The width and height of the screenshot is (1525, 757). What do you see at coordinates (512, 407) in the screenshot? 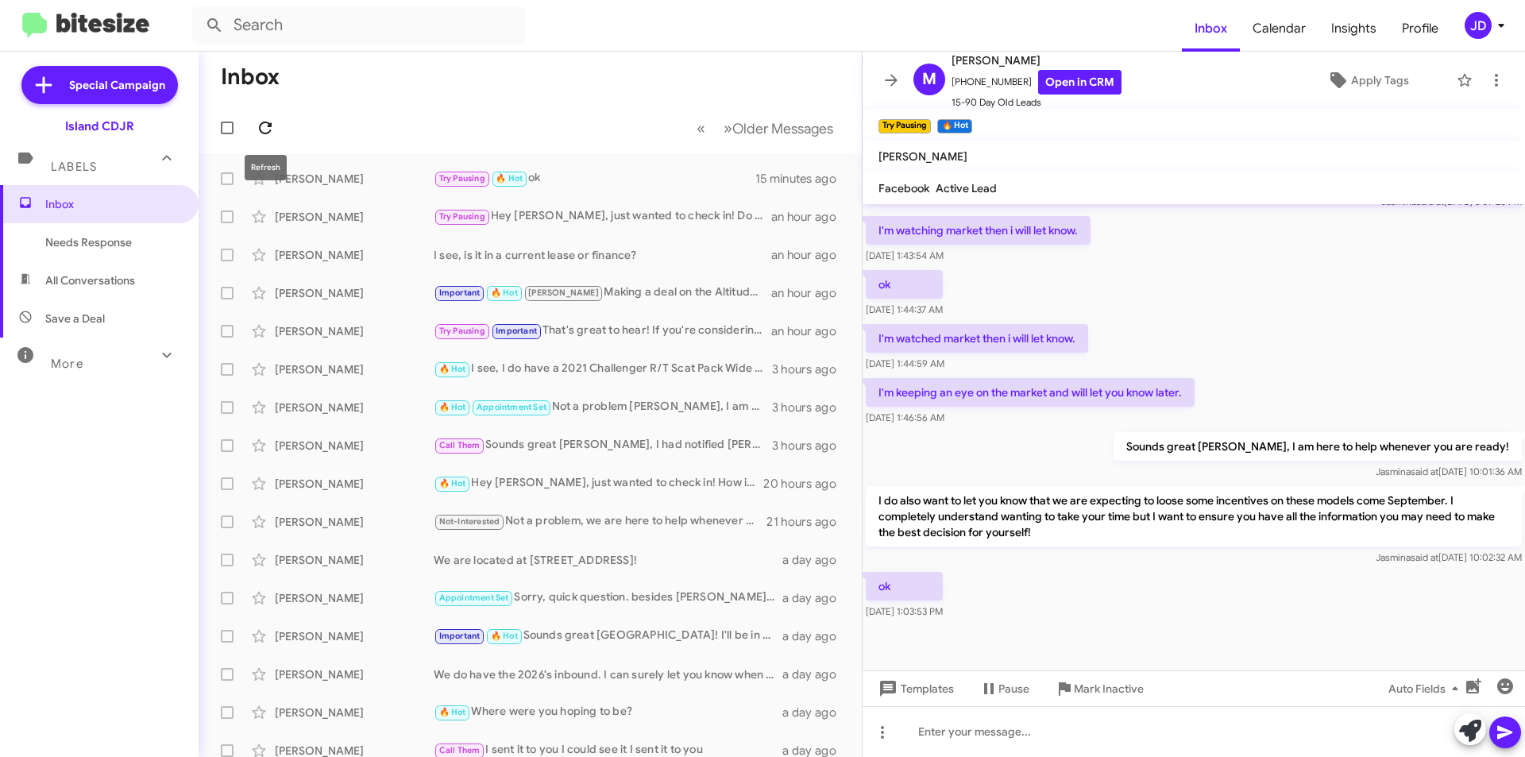
I see `span: Appointment Set` at bounding box center [512, 407].